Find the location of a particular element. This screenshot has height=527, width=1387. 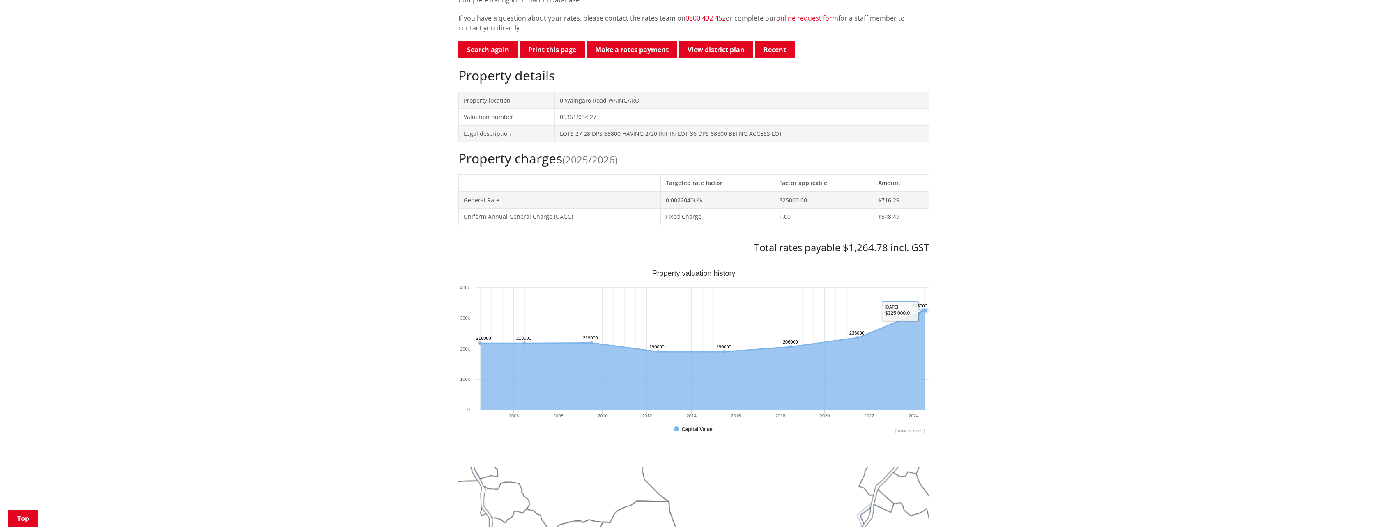

a: View district plan is located at coordinates (716, 50).